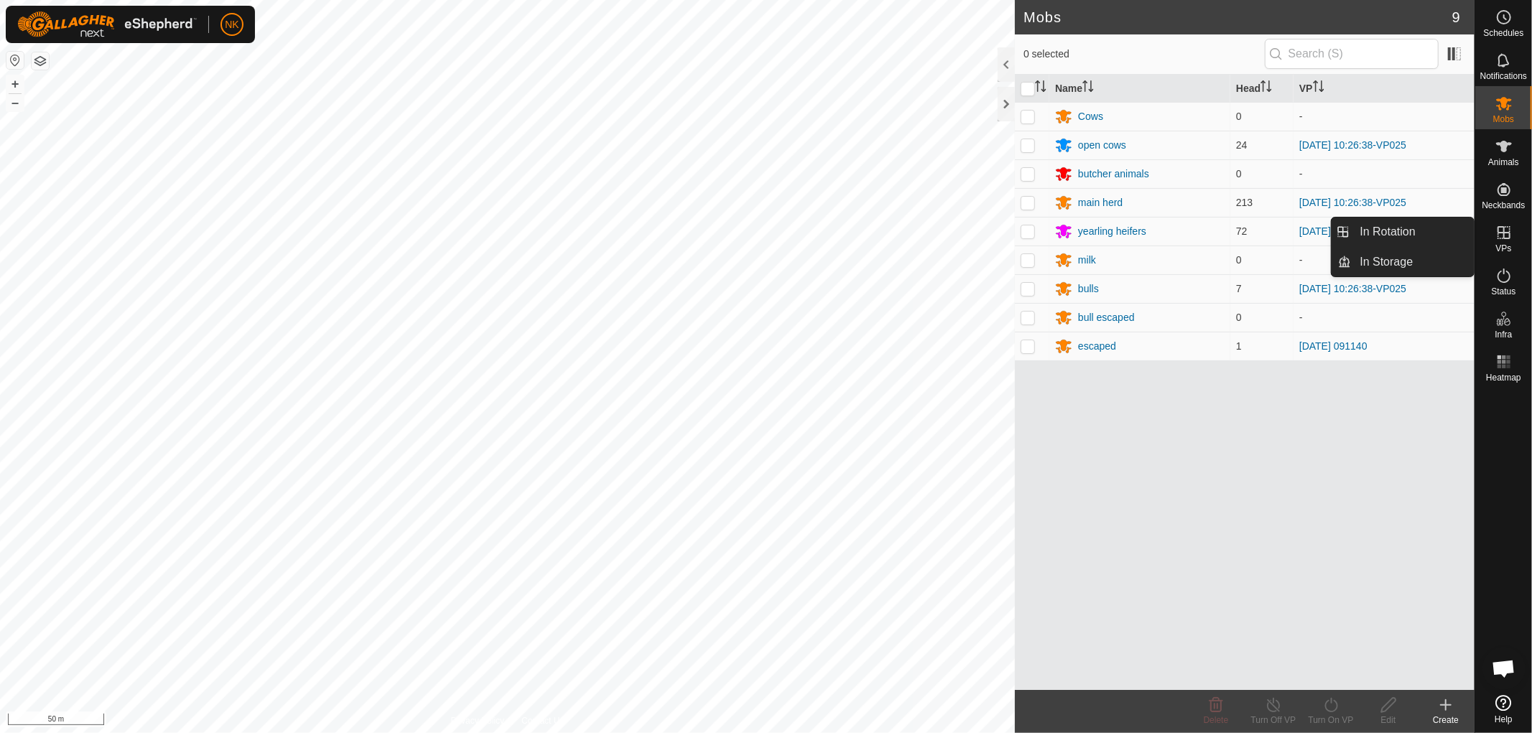 The image size is (1532, 733). I want to click on span: Heatmap, so click(1503, 378).